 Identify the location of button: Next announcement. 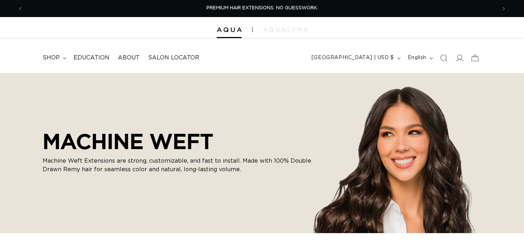
(504, 9).